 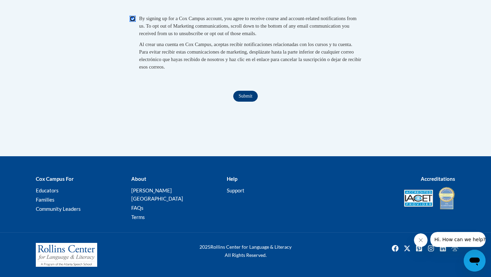 What do you see at coordinates (419, 198) in the screenshot?
I see `img: Accredited IACET® Provider` at bounding box center [419, 198].